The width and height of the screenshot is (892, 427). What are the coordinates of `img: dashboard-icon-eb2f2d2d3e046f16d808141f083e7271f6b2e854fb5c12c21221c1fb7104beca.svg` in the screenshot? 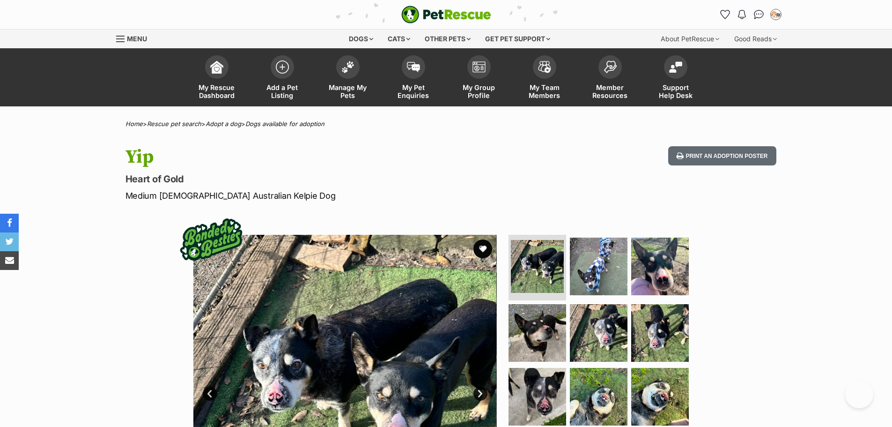 It's located at (217, 67).